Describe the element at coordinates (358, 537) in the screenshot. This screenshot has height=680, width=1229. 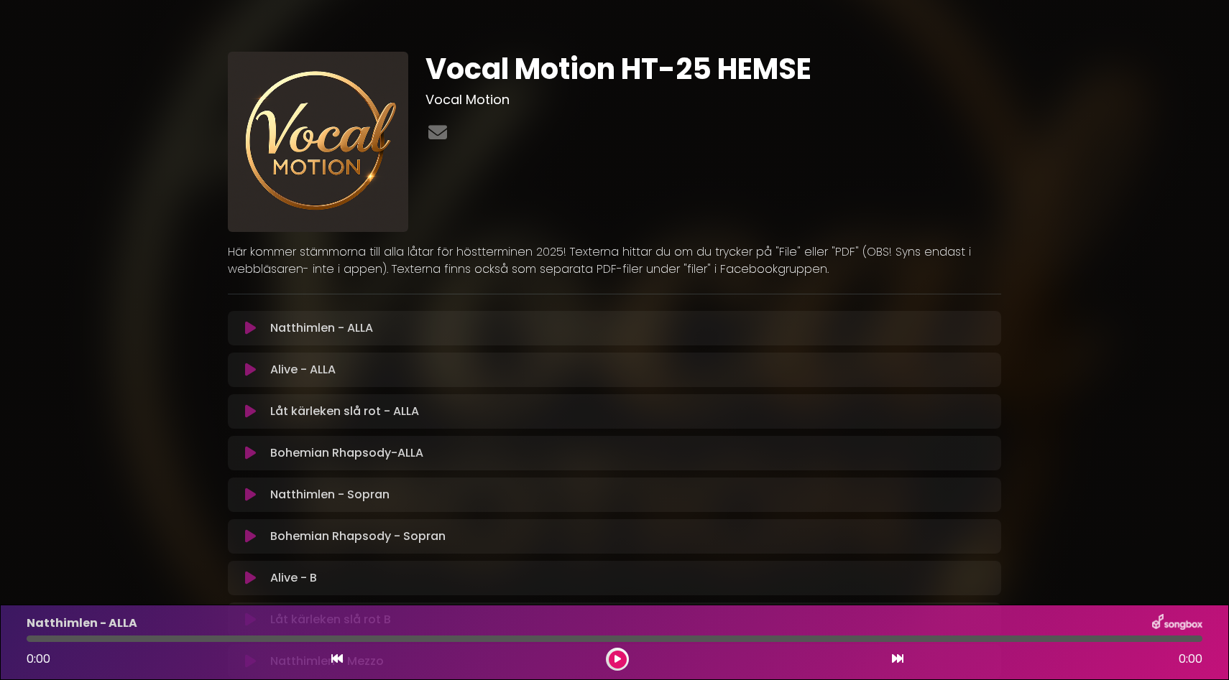
I see `p: Bohemian Rhapsody - Sopran` at that location.